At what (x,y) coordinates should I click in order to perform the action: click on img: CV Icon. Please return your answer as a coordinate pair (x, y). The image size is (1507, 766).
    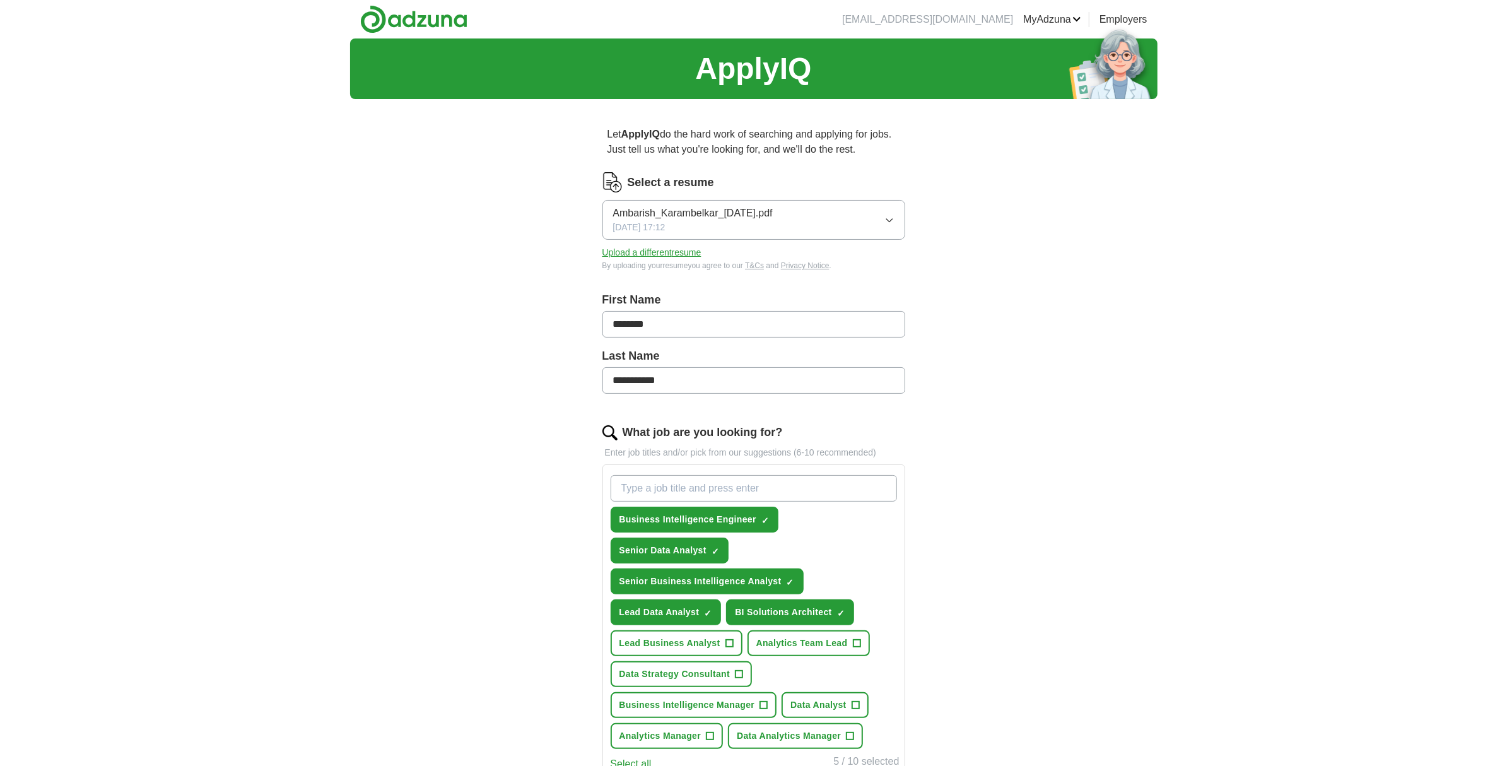
    Looking at the image, I should click on (612, 182).